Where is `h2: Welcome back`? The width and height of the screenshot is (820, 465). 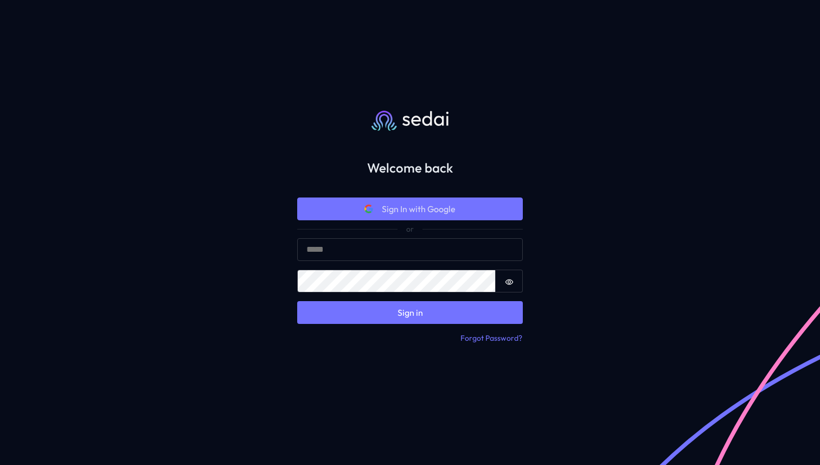
h2: Welcome back is located at coordinates (410, 168).